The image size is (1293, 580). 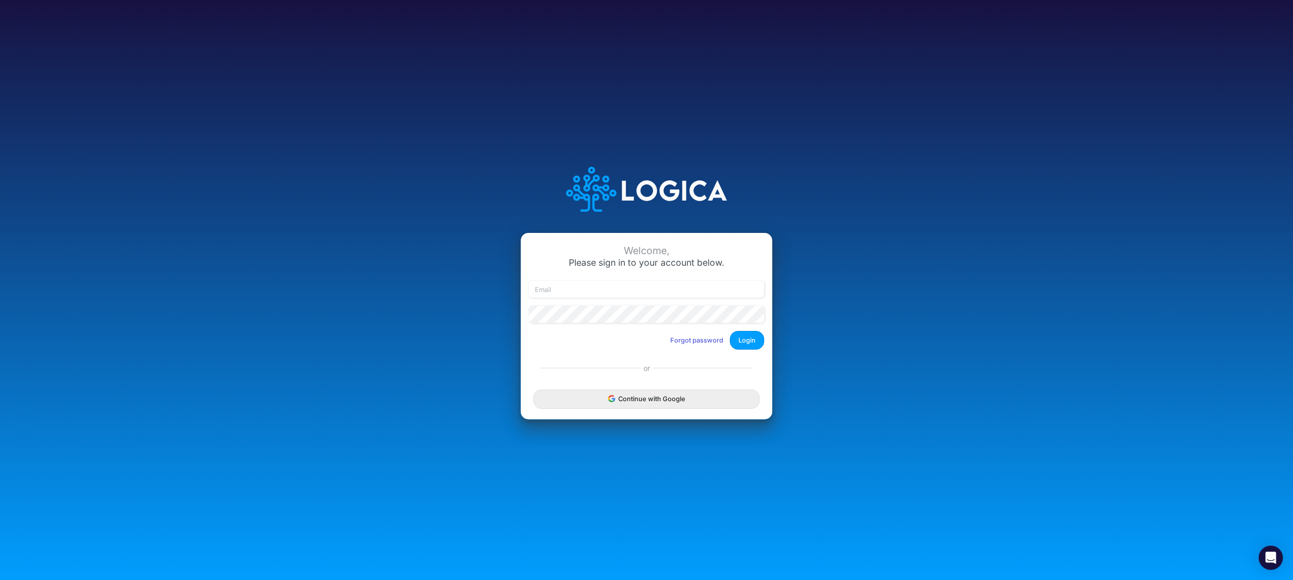 I want to click on input: Email, so click(x=647, y=290).